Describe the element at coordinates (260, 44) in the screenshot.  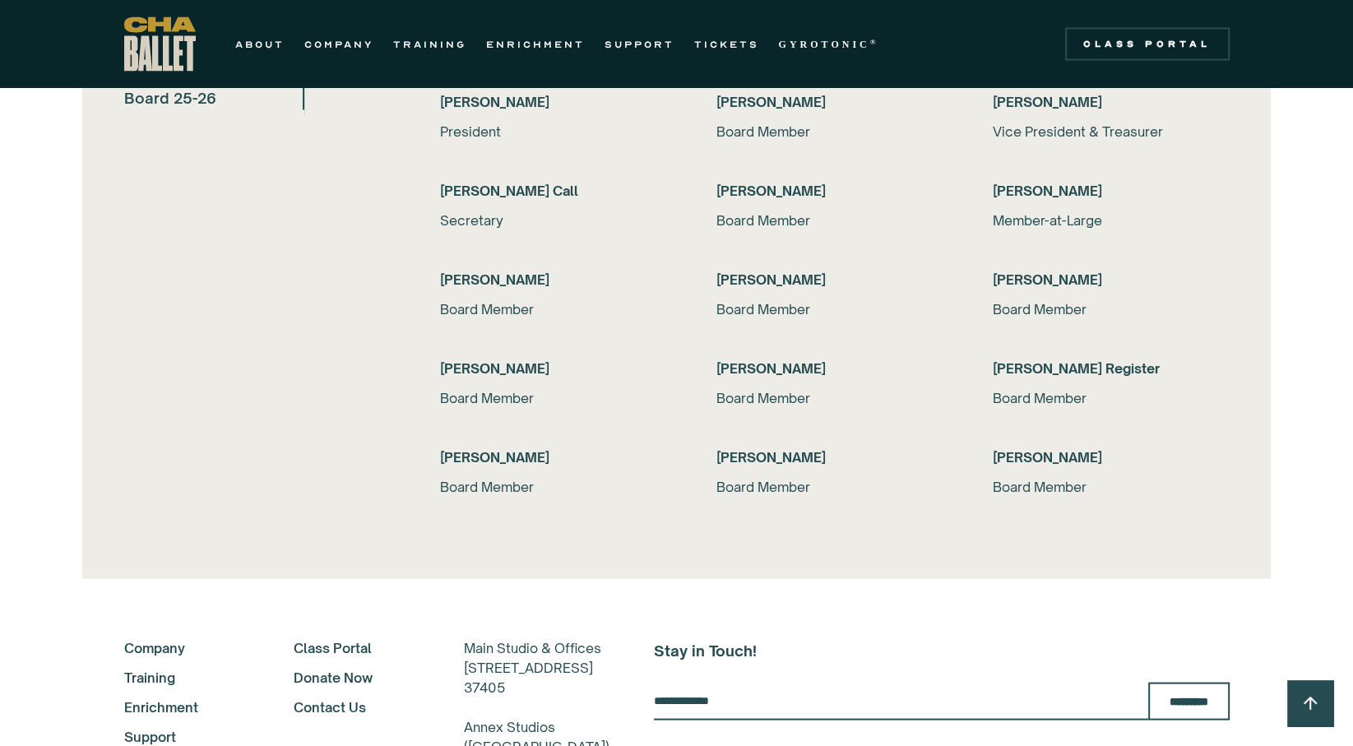
I see `a: ABOUT` at that location.